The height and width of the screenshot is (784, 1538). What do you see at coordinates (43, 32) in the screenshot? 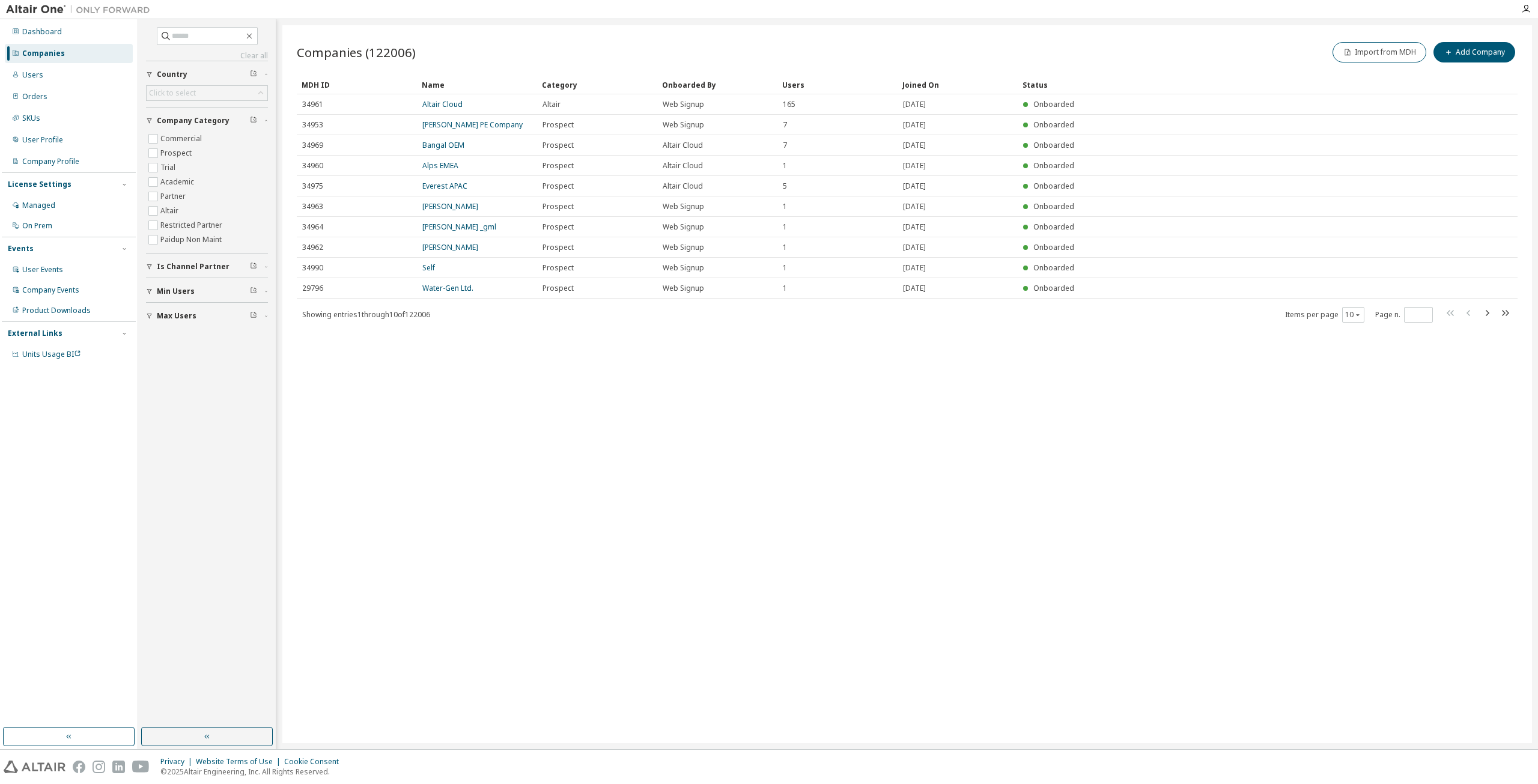
I see `div: Dashboard` at bounding box center [43, 32].